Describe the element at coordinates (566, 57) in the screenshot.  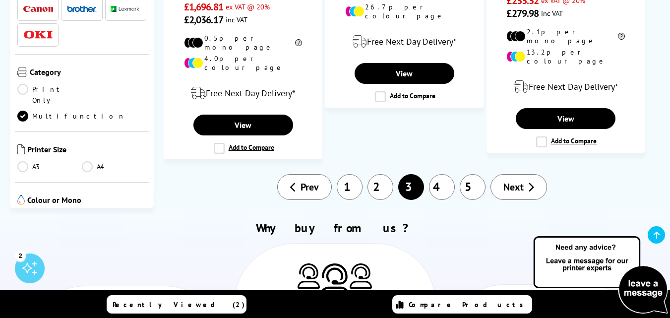
I see `li: 13.2p per colour page` at that location.